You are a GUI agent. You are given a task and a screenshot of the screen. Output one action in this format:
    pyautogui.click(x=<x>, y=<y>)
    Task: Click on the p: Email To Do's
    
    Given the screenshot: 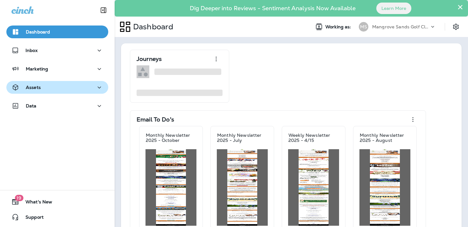 What is the action you would take?
    pyautogui.click(x=155, y=119)
    